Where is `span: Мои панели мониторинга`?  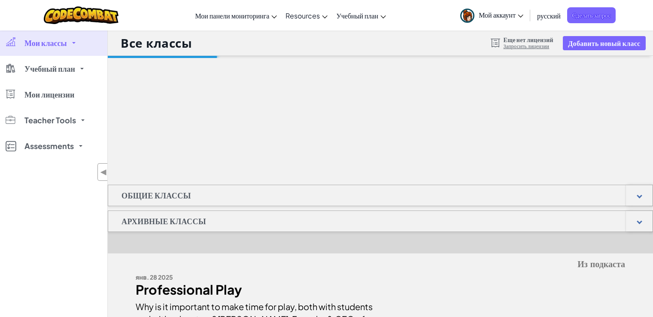 span: Мои панели мониторинга is located at coordinates (232, 15).